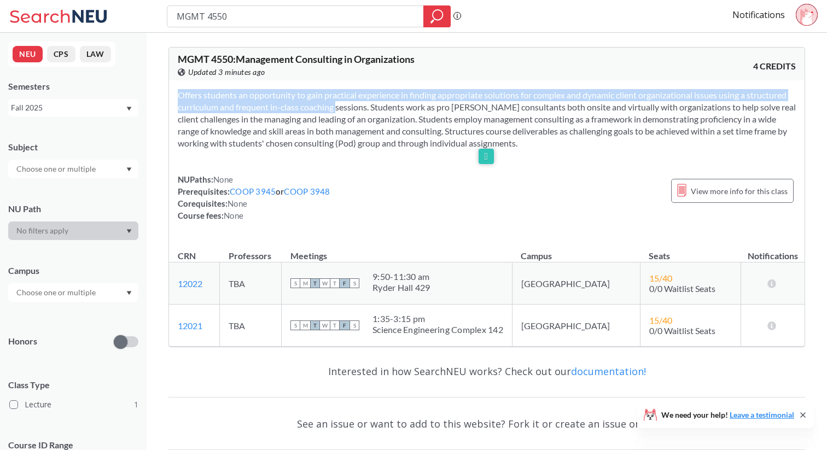 Image resolution: width=827 pixels, height=450 pixels. What do you see at coordinates (762, 415) in the screenshot?
I see `a: Leave a testimonial` at bounding box center [762, 415].